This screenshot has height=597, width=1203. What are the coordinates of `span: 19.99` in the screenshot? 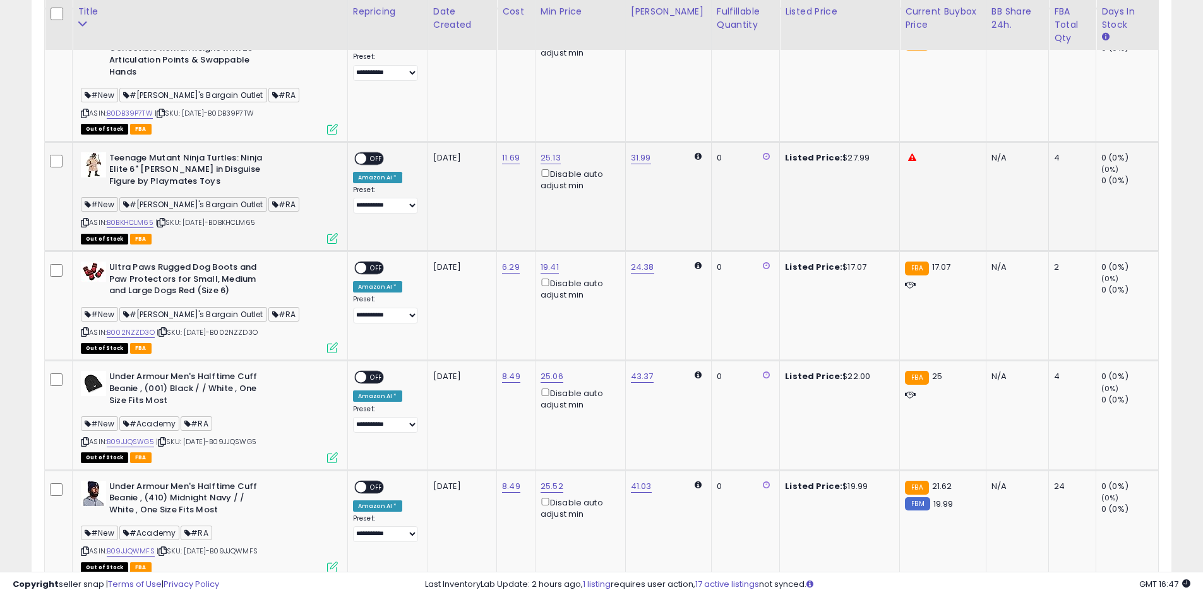 It's located at (943, 503).